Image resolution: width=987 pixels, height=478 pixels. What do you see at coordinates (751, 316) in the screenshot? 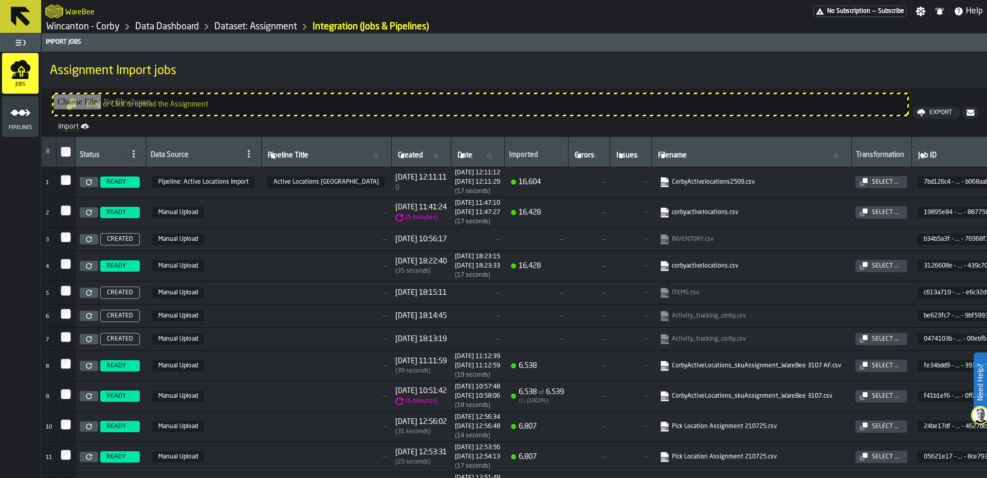
I see `span: Activity_tracking_corby.csv` at bounding box center [751, 316].